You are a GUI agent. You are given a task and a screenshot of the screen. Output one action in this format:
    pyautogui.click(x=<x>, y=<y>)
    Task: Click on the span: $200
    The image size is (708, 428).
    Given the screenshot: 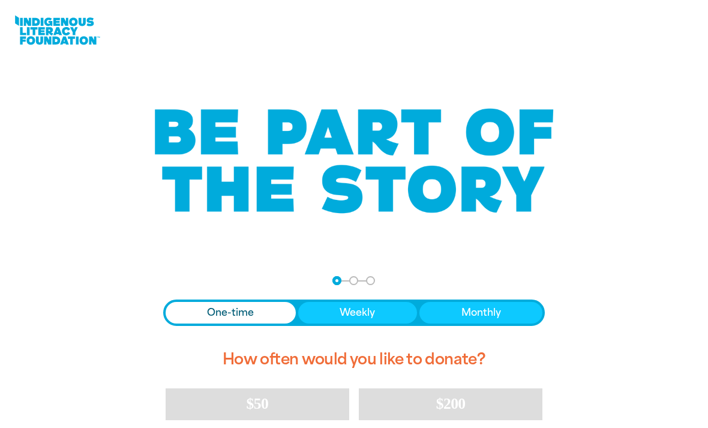 What is the action you would take?
    pyautogui.click(x=451, y=403)
    